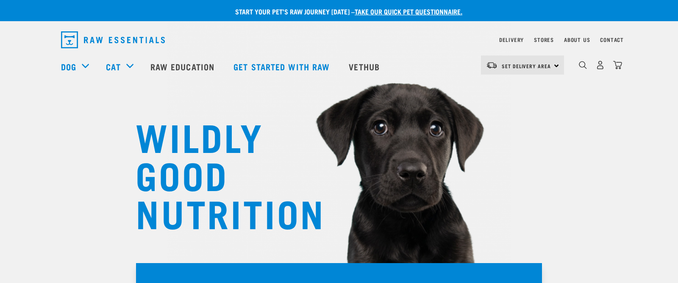 This screenshot has height=283, width=678. What do you see at coordinates (283, 67) in the screenshot?
I see `a: Get started with Raw` at bounding box center [283, 67].